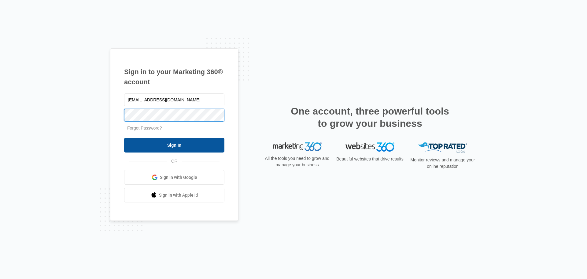  What do you see at coordinates (174, 177) in the screenshot?
I see `a: Sign in with Google` at bounding box center [174, 177].